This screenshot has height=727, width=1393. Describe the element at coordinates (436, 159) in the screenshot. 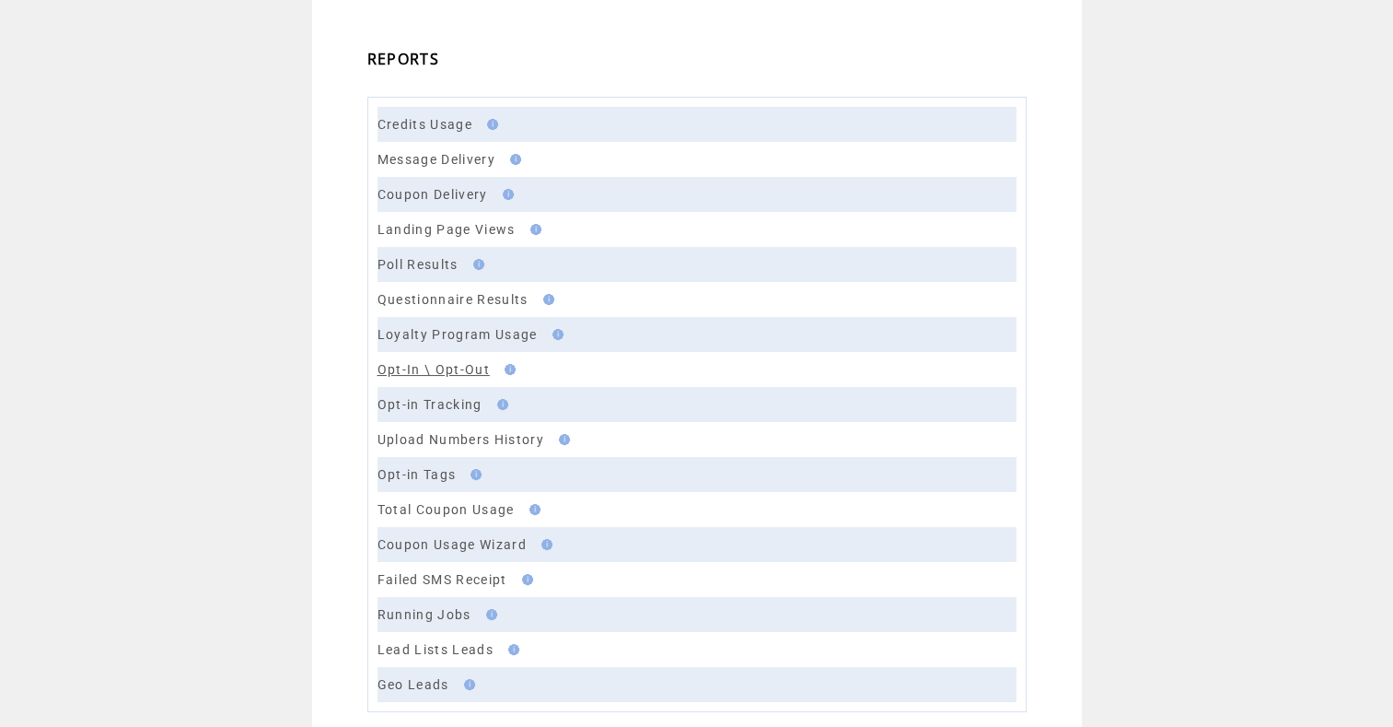

I see `a: Message Delivery` at that location.